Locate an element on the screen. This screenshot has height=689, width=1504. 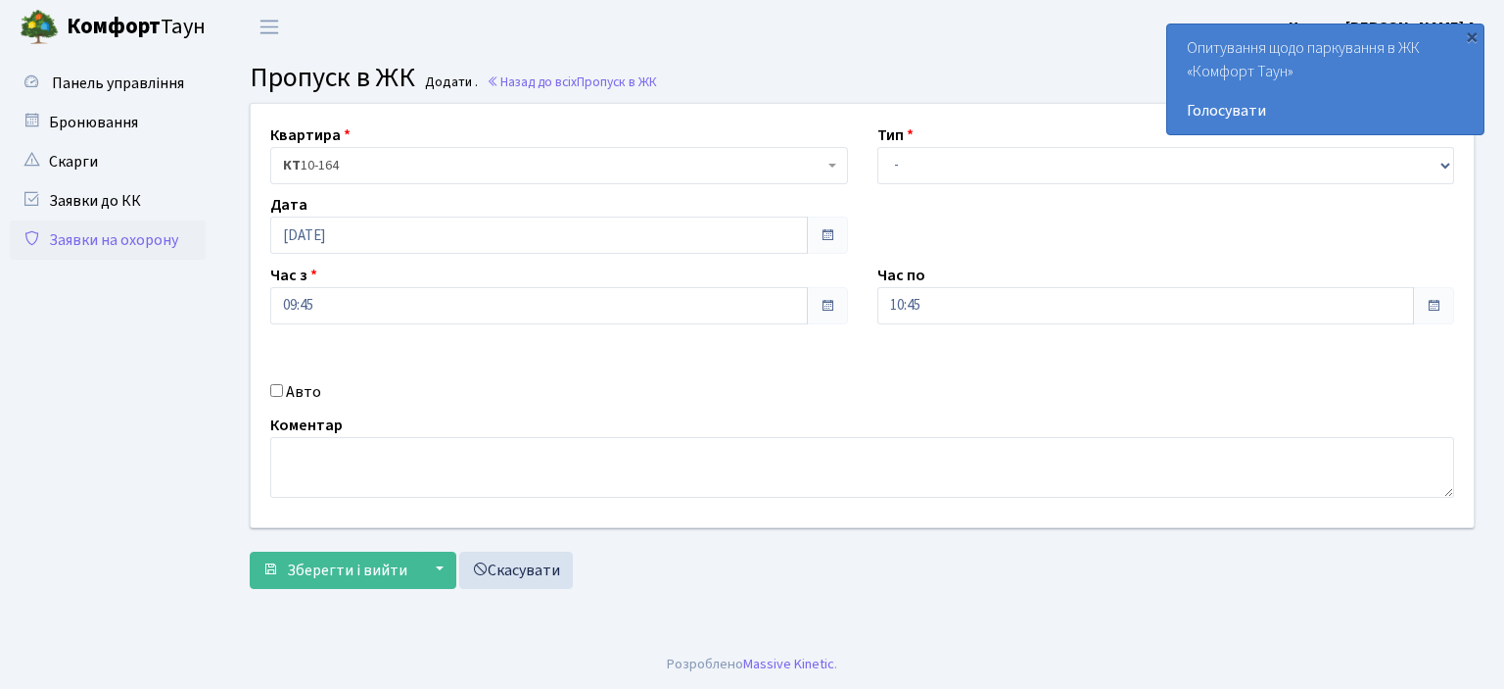
button: Зберегти і вийти is located at coordinates (335, 570).